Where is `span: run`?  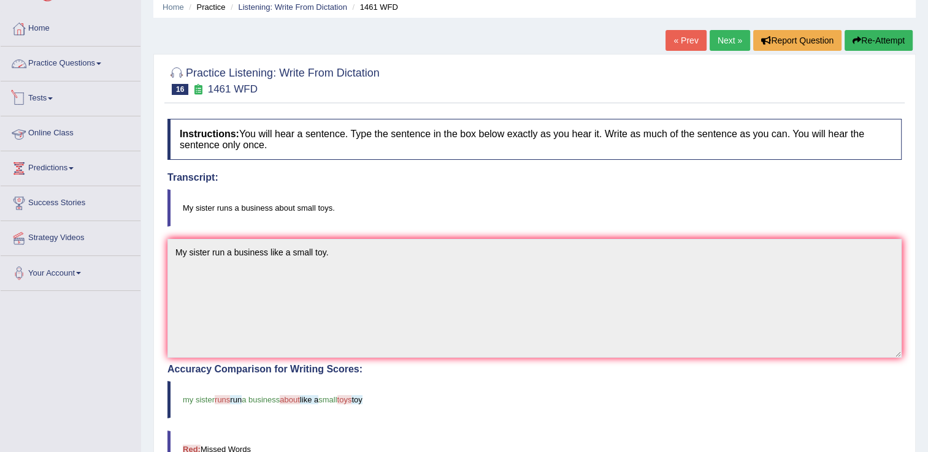
span: run is located at coordinates (235, 400).